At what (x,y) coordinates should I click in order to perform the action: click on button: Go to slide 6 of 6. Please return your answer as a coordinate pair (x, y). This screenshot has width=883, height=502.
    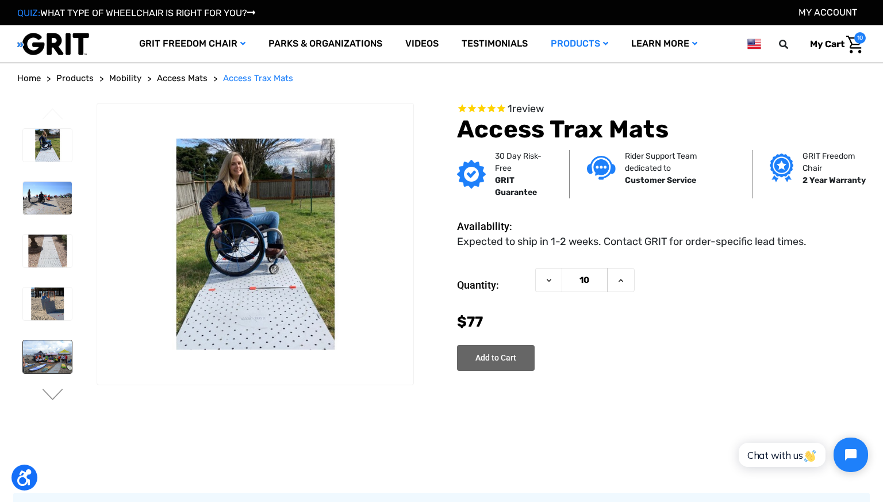
    Looking at the image, I should click on (53, 115).